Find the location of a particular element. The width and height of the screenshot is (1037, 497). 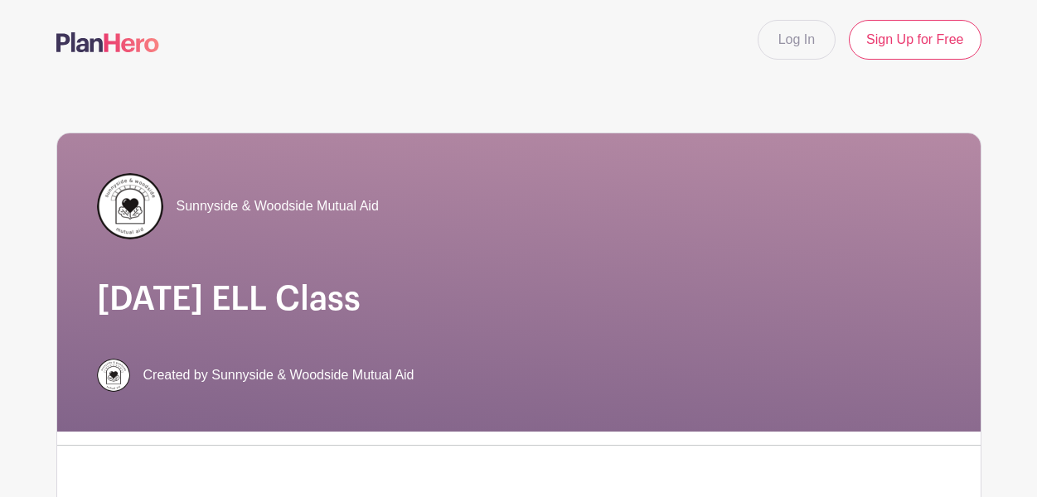

a: Log In is located at coordinates (796, 40).